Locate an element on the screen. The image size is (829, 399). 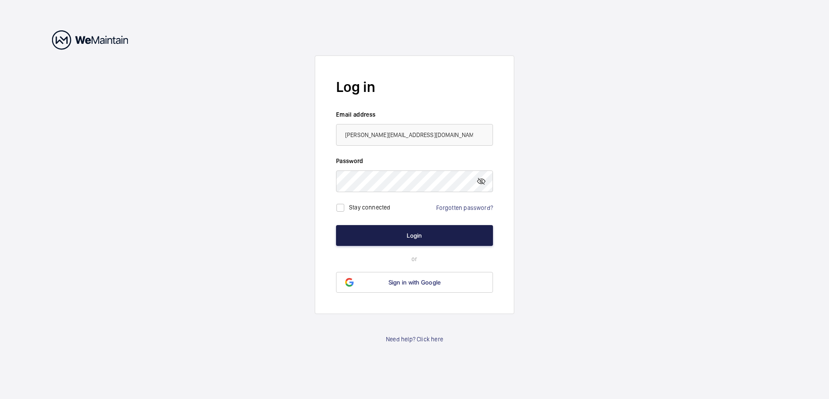
label: Password is located at coordinates (415, 161).